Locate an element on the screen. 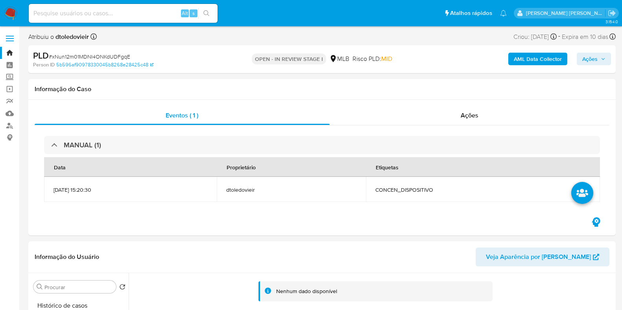  div: MANUAL (1) is located at coordinates (322, 145).